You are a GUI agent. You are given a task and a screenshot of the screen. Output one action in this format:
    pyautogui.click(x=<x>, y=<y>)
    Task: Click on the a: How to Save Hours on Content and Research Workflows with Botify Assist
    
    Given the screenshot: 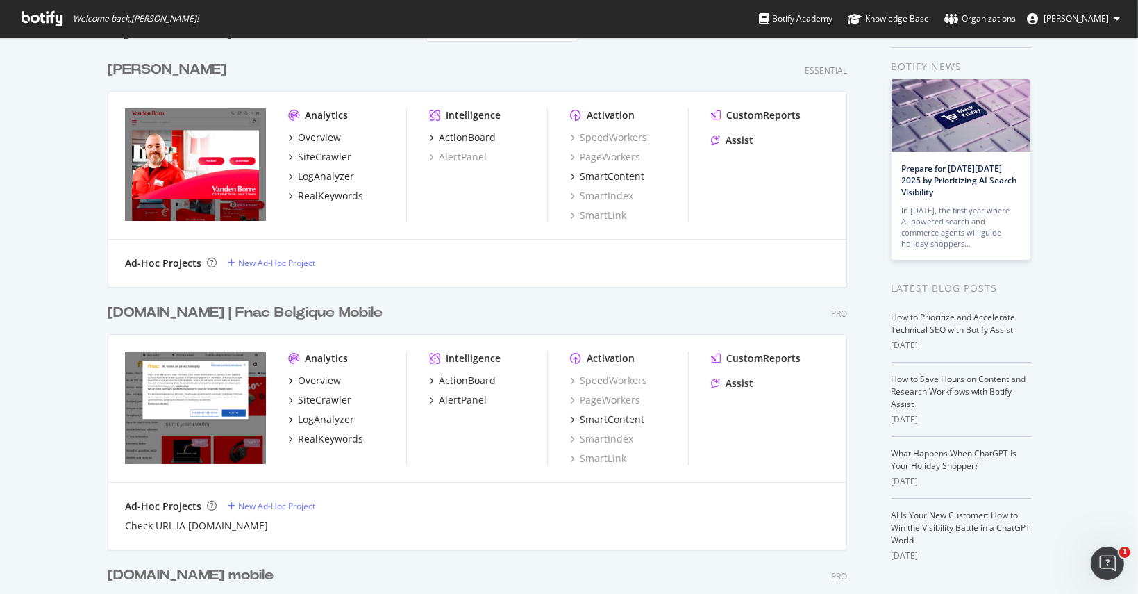 What is the action you would take?
    pyautogui.click(x=959, y=391)
    